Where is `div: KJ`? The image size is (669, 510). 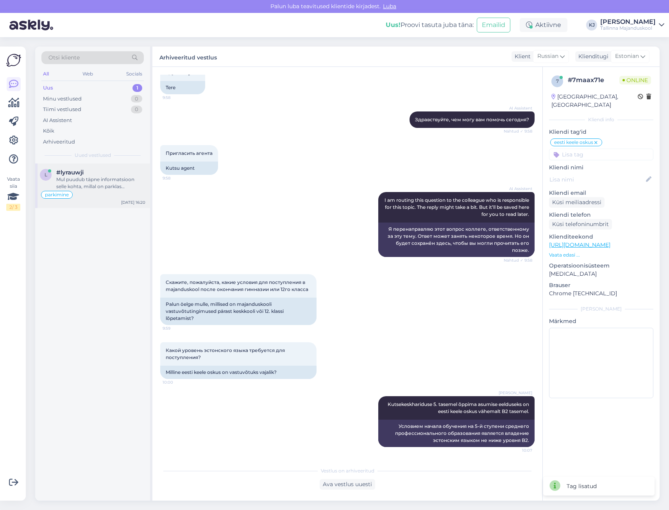 div: KJ is located at coordinates (592, 25).